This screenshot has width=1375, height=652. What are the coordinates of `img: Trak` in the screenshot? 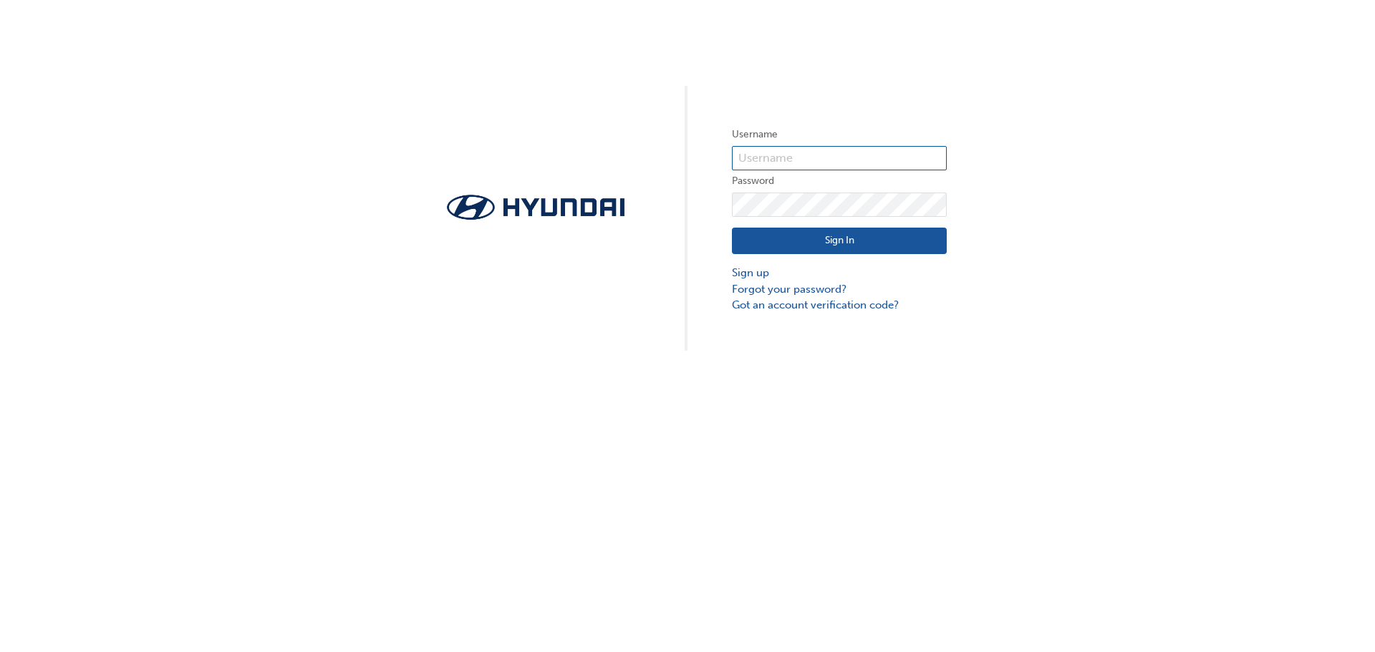 It's located at (536, 207).